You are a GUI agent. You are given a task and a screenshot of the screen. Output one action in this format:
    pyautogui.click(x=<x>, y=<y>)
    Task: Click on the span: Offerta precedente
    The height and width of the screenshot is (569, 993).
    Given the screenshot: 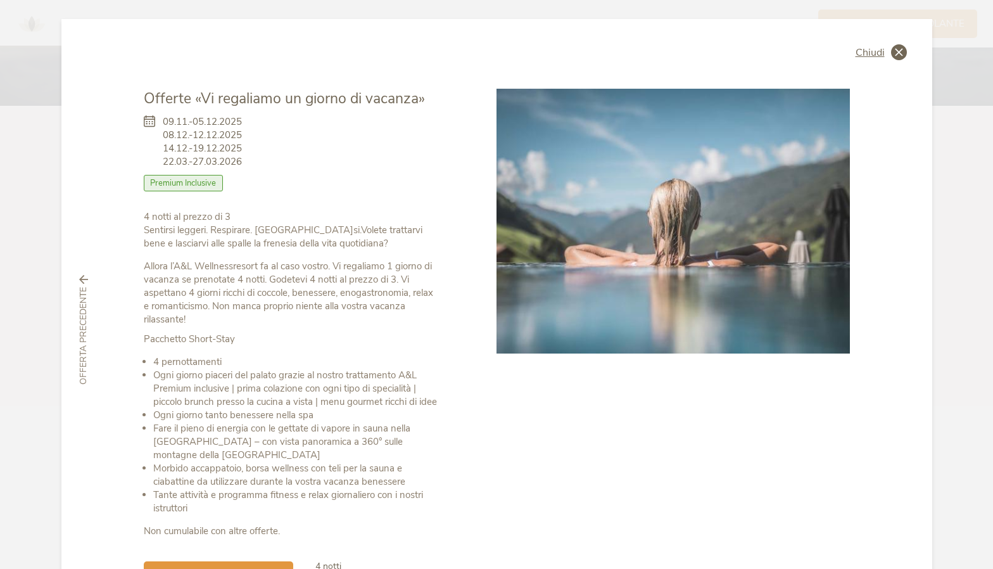 What is the action you would take?
    pyautogui.click(x=84, y=336)
    